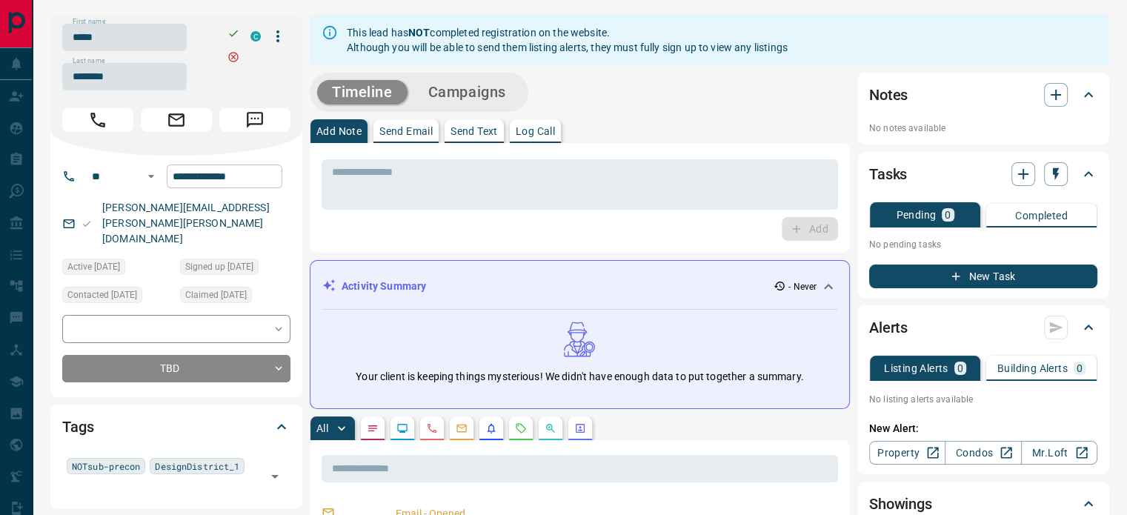 The width and height of the screenshot is (1127, 515). Describe the element at coordinates (1059, 453) in the screenshot. I see `a: Mr.Loft` at that location.